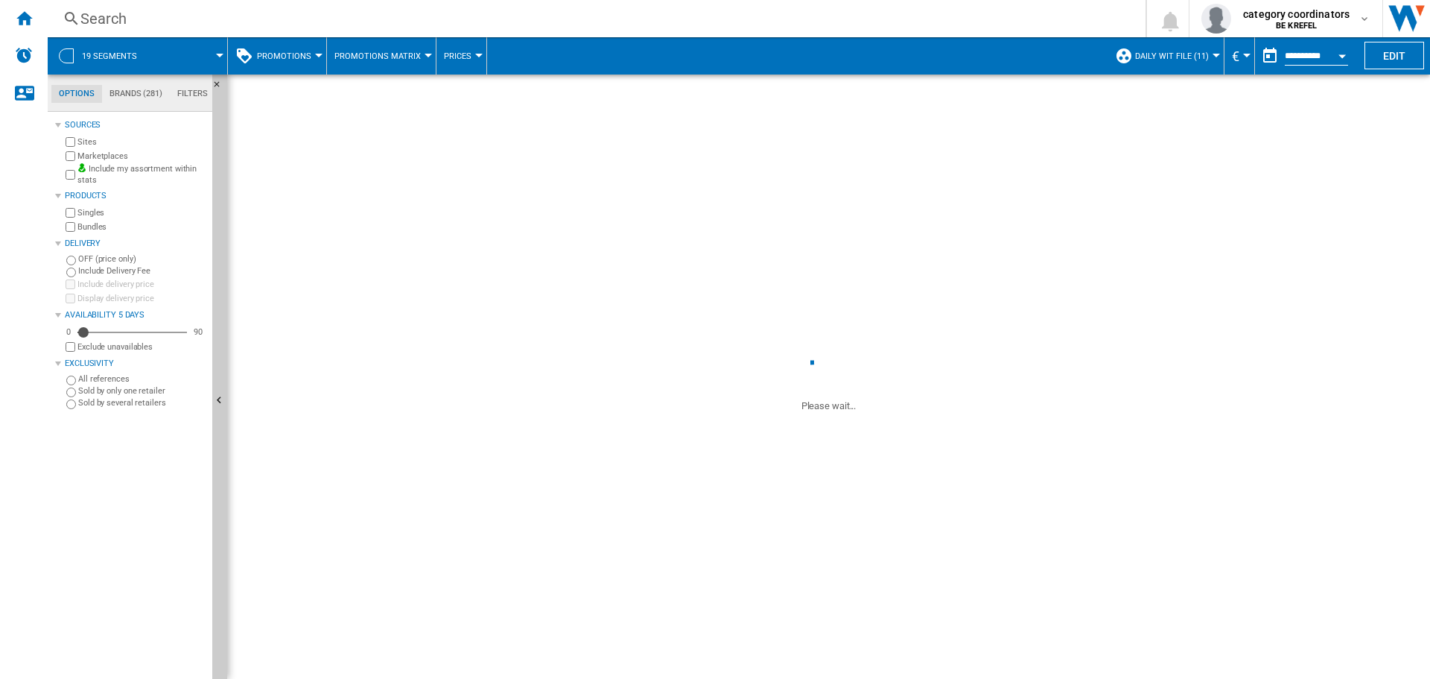 The width and height of the screenshot is (1430, 679). I want to click on span: Promotions Matrix, so click(378, 56).